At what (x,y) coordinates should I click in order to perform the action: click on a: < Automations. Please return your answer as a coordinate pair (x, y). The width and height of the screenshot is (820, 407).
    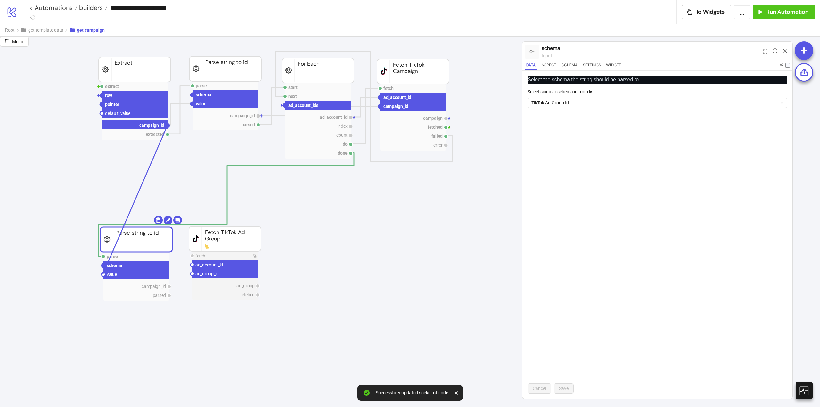
    Looking at the image, I should click on (53, 8).